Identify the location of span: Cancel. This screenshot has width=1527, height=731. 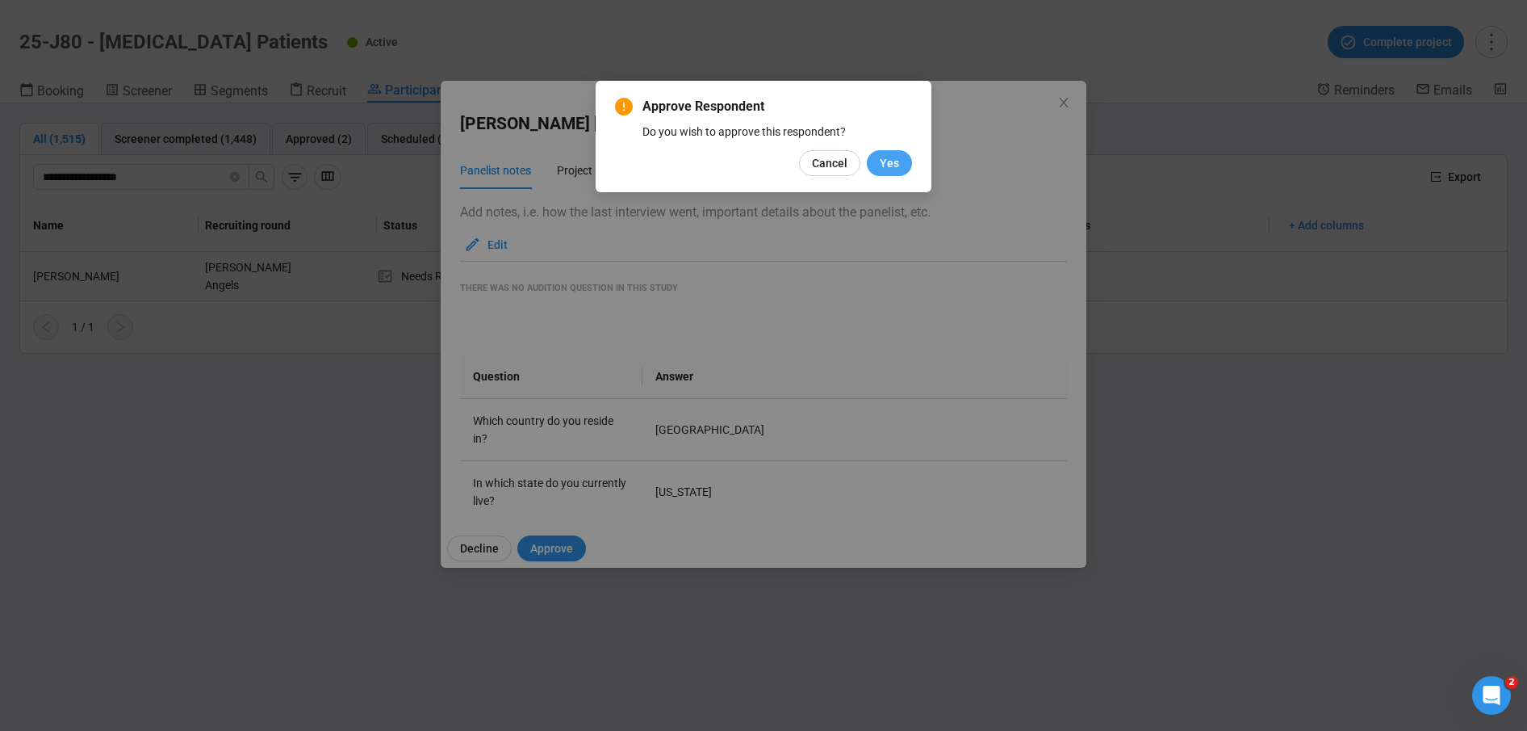
(830, 163).